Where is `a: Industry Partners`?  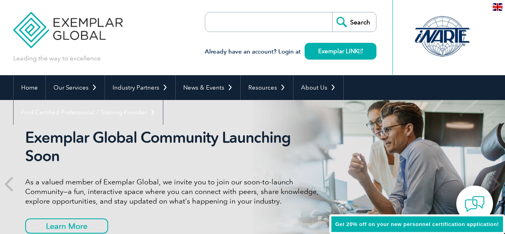
a: Industry Partners is located at coordinates (140, 87).